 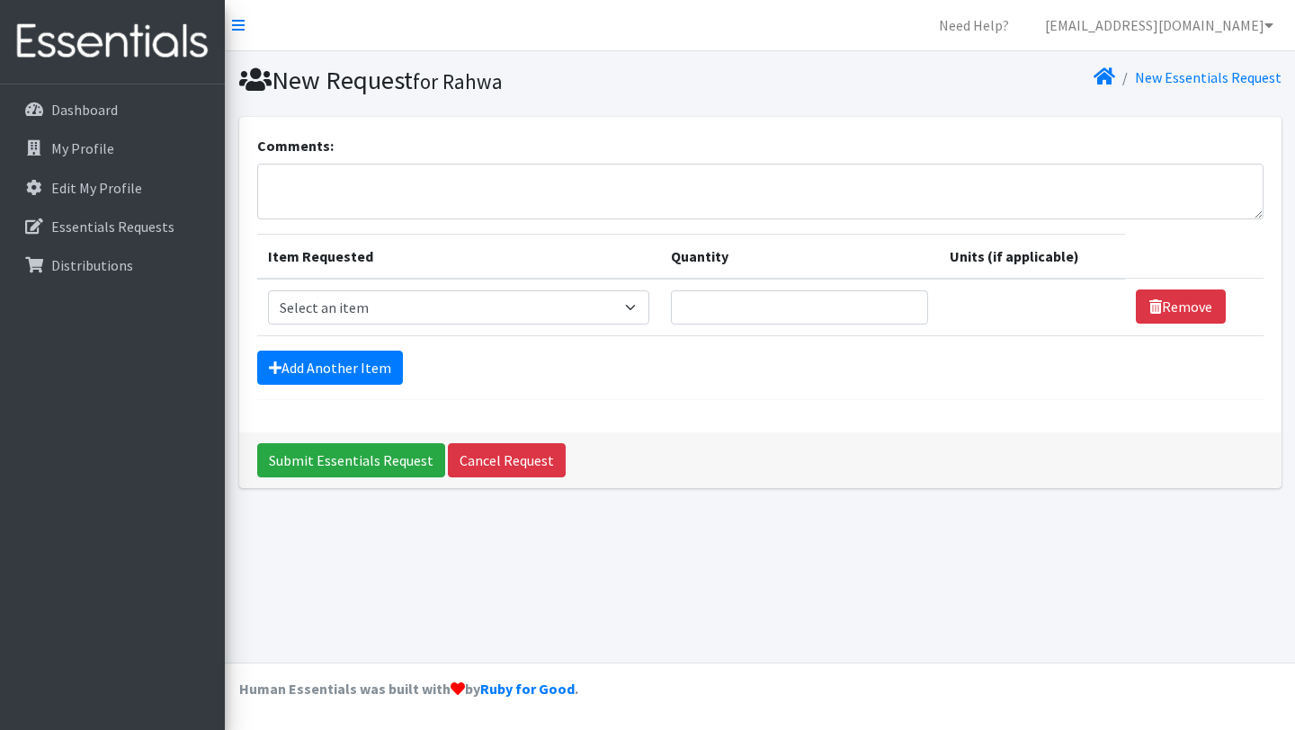 What do you see at coordinates (408, 689) in the screenshot?
I see `strong: Human Essentials was built with by .` at bounding box center [408, 689].